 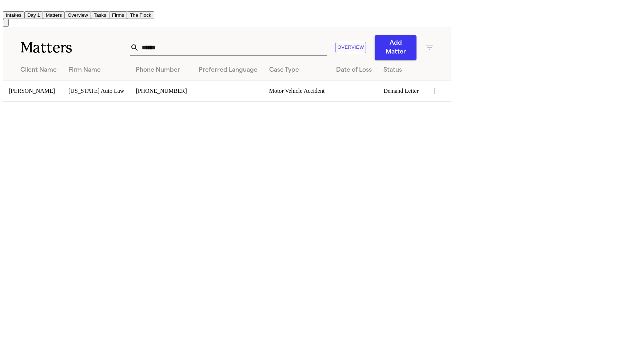 I want to click on a: Overview, so click(x=78, y=15).